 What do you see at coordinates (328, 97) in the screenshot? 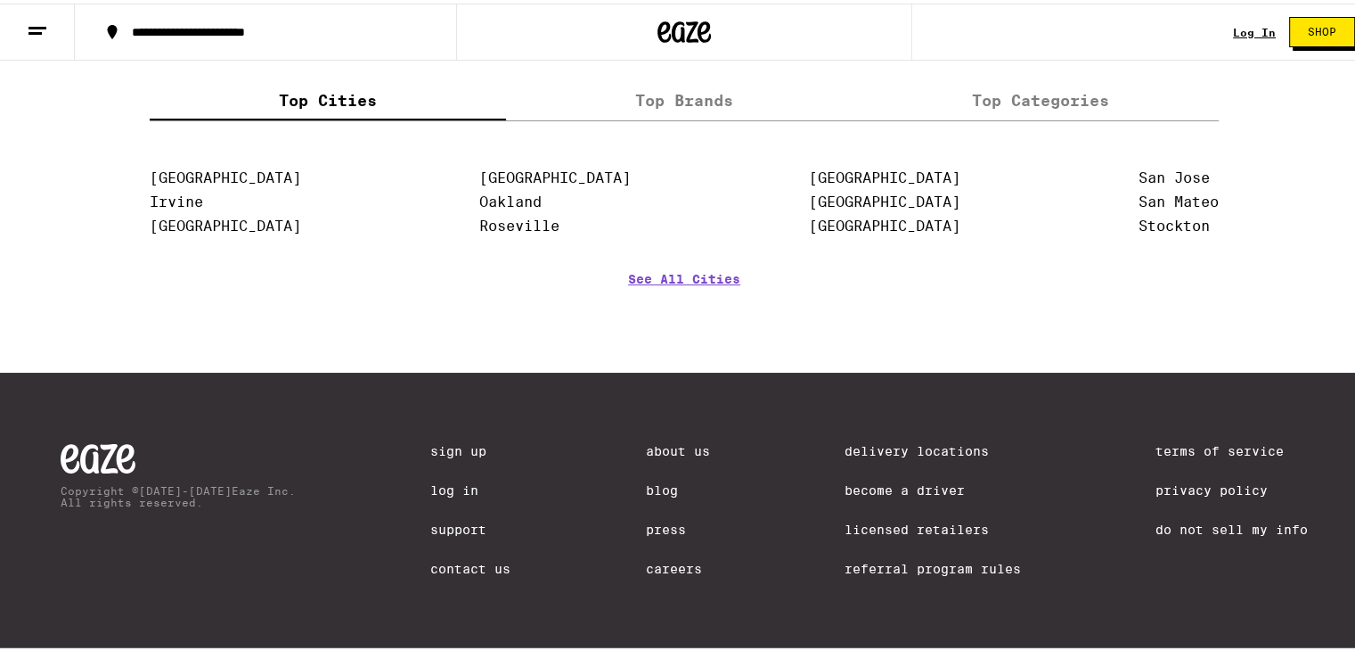
I see `label: Top Cities` at bounding box center [328, 97].